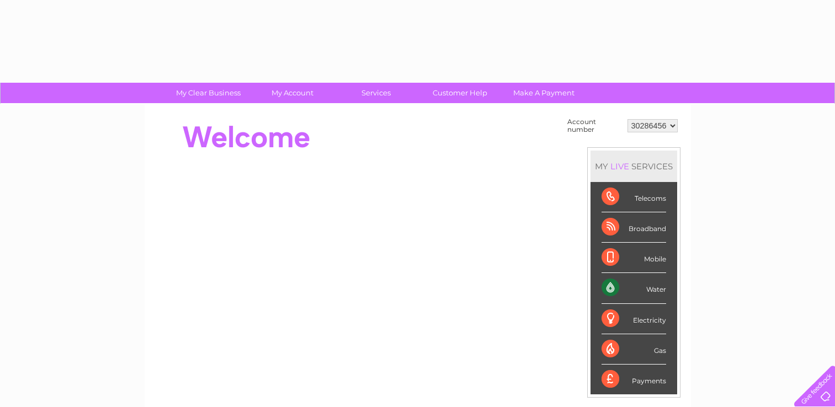 The height and width of the screenshot is (407, 835). Describe the element at coordinates (460, 93) in the screenshot. I see `a: Customer Help` at that location.